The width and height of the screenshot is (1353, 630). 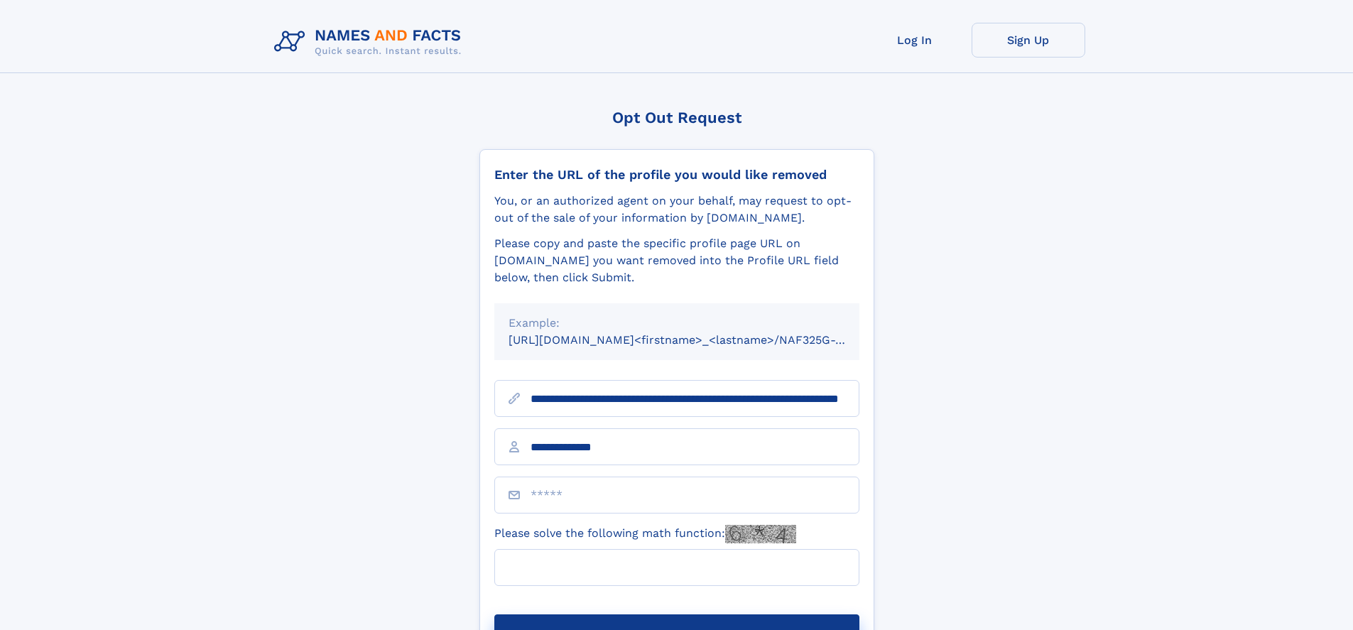 What do you see at coordinates (677, 175) in the screenshot?
I see `div: Enter the URL of the profile you would like removed` at bounding box center [677, 175].